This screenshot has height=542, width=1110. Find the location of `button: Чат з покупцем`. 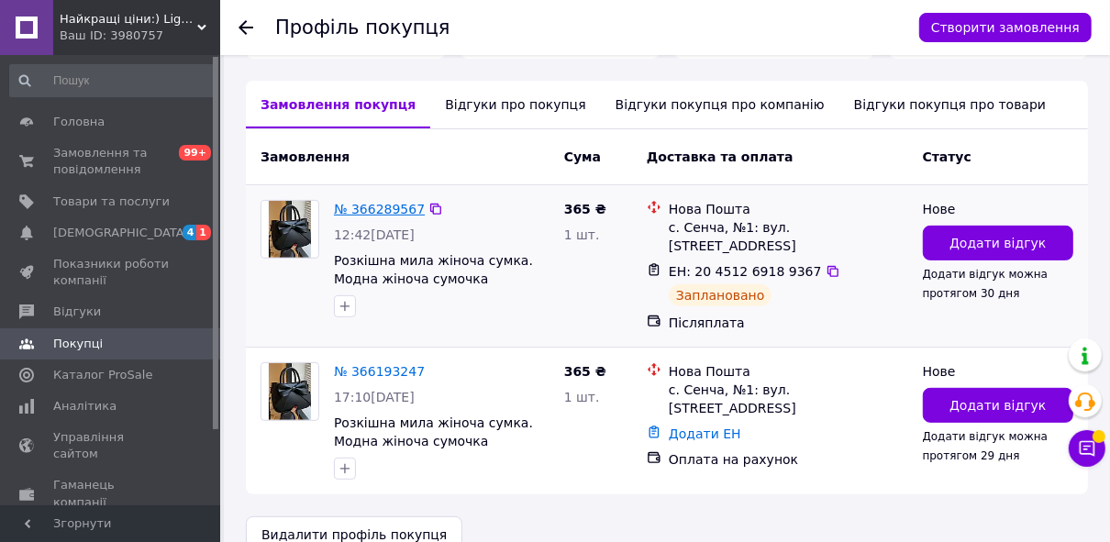

button: Чат з покупцем is located at coordinates (1087, 448).